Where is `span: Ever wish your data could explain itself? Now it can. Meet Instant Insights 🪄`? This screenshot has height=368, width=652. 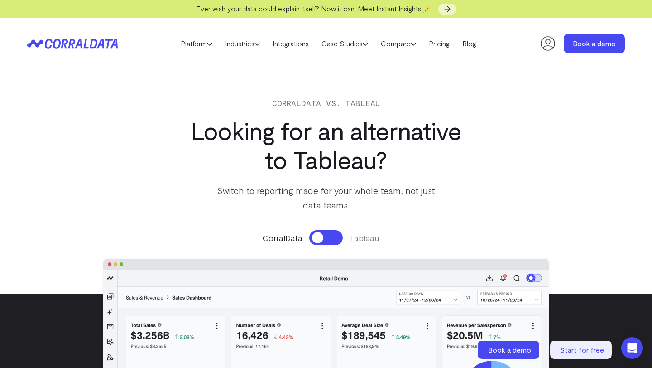 span: Ever wish your data could explain itself? Now it can. Meet Instant Insights 🪄 is located at coordinates (314, 8).